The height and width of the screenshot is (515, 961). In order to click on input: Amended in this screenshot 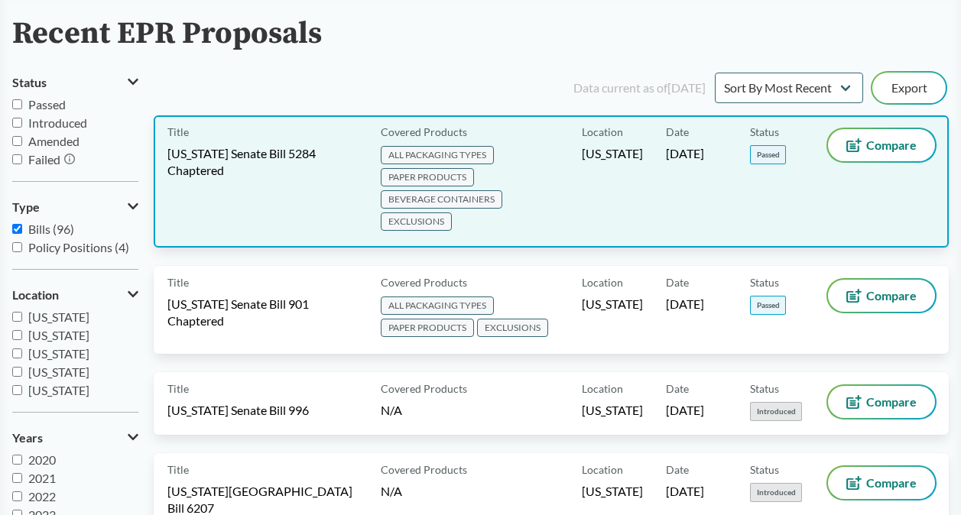, I will do `click(17, 141)`.